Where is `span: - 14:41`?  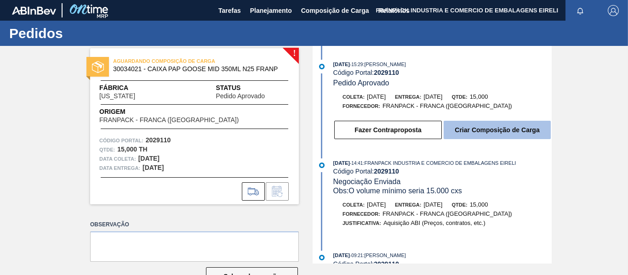
span: - 14:41 is located at coordinates (356, 163).